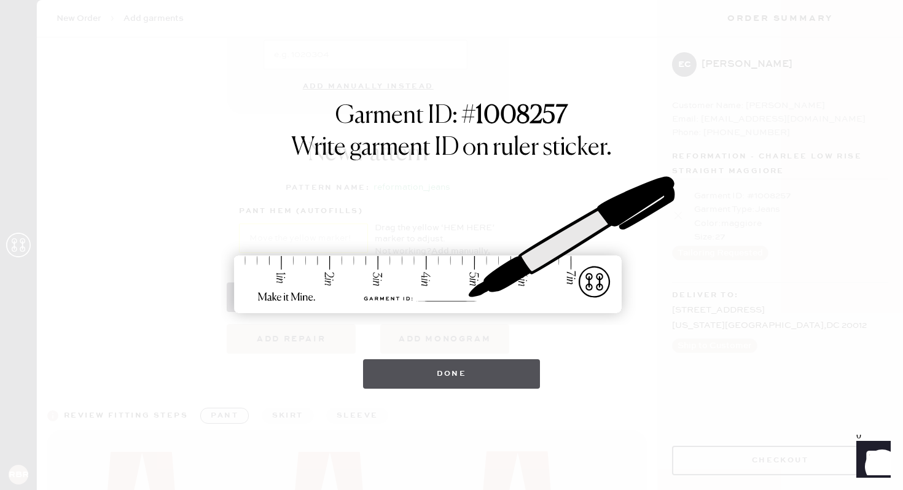 The width and height of the screenshot is (903, 490). Describe the element at coordinates (452, 374) in the screenshot. I see `button: Done` at that location.